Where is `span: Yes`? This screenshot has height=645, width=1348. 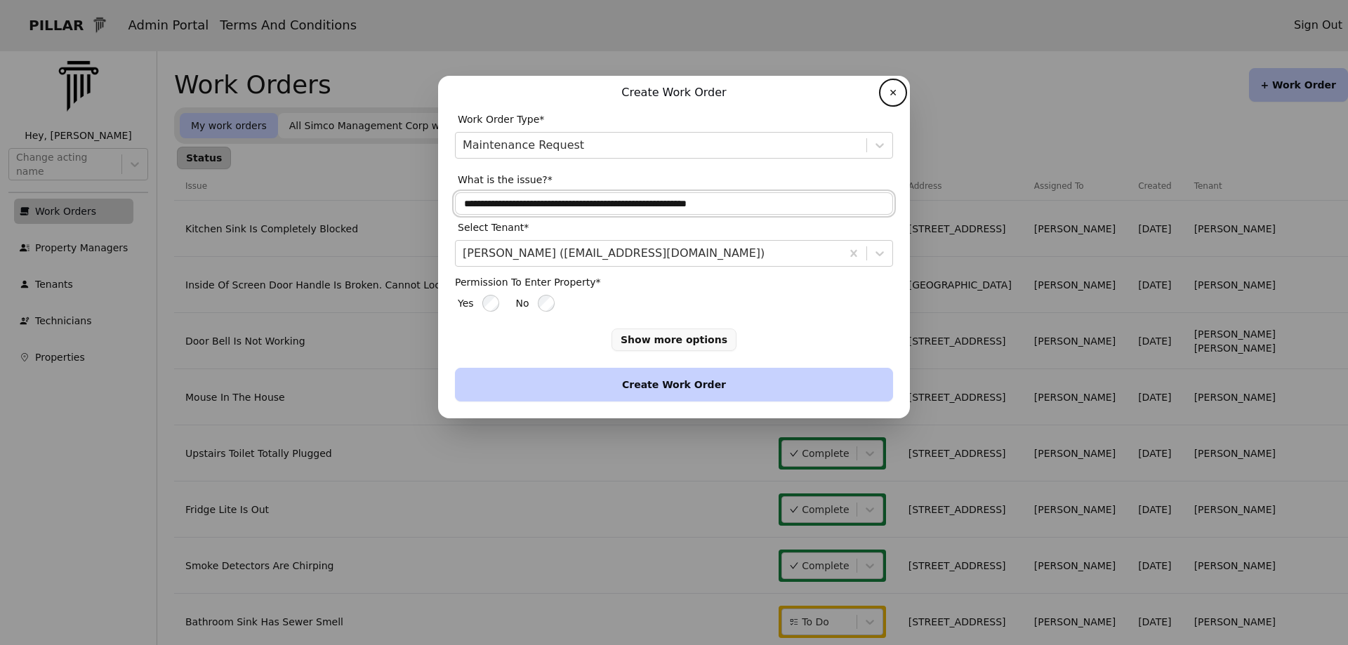
span: Yes is located at coordinates (465, 303).